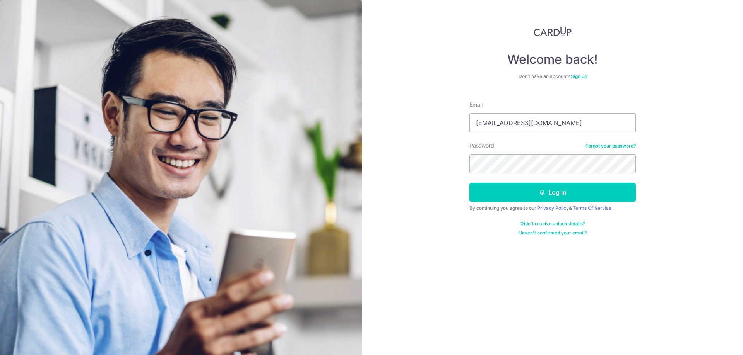  Describe the element at coordinates (552, 77) in the screenshot. I see `div: Don’t have an account?` at that location.